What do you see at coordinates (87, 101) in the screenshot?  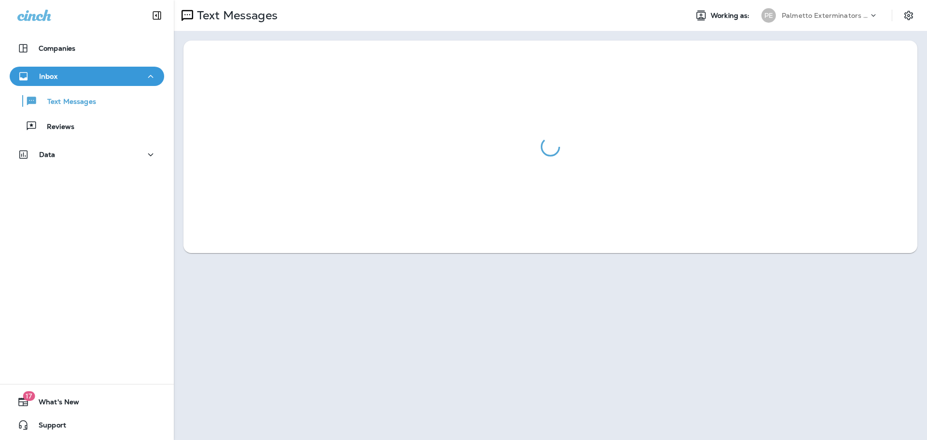 I see `button: Text Messages` at bounding box center [87, 101].